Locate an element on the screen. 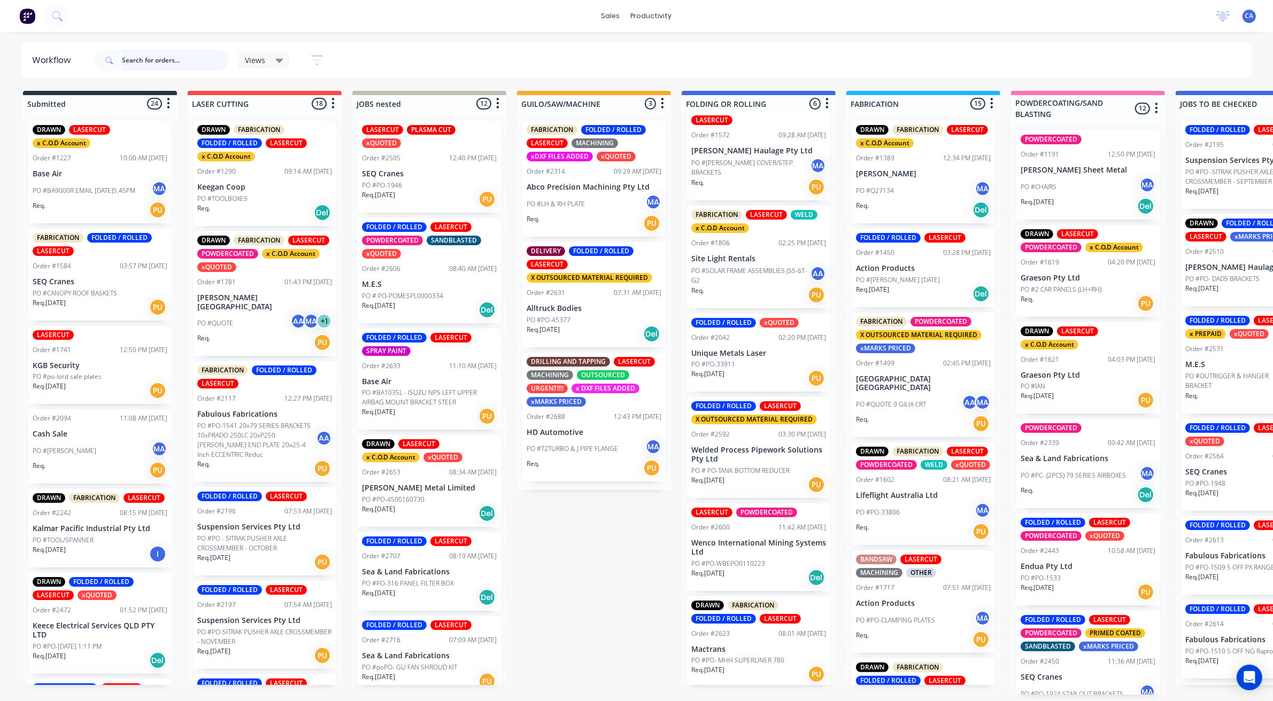 This screenshot has width=1273, height=701. p: PO #QUOTE is located at coordinates (215, 323).